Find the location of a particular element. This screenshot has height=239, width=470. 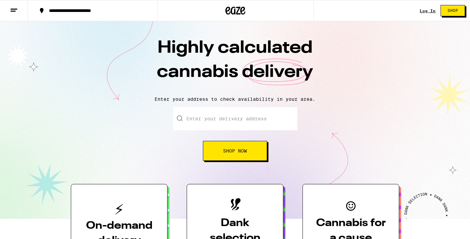

input: Enter your delivery address is located at coordinates (235, 119).